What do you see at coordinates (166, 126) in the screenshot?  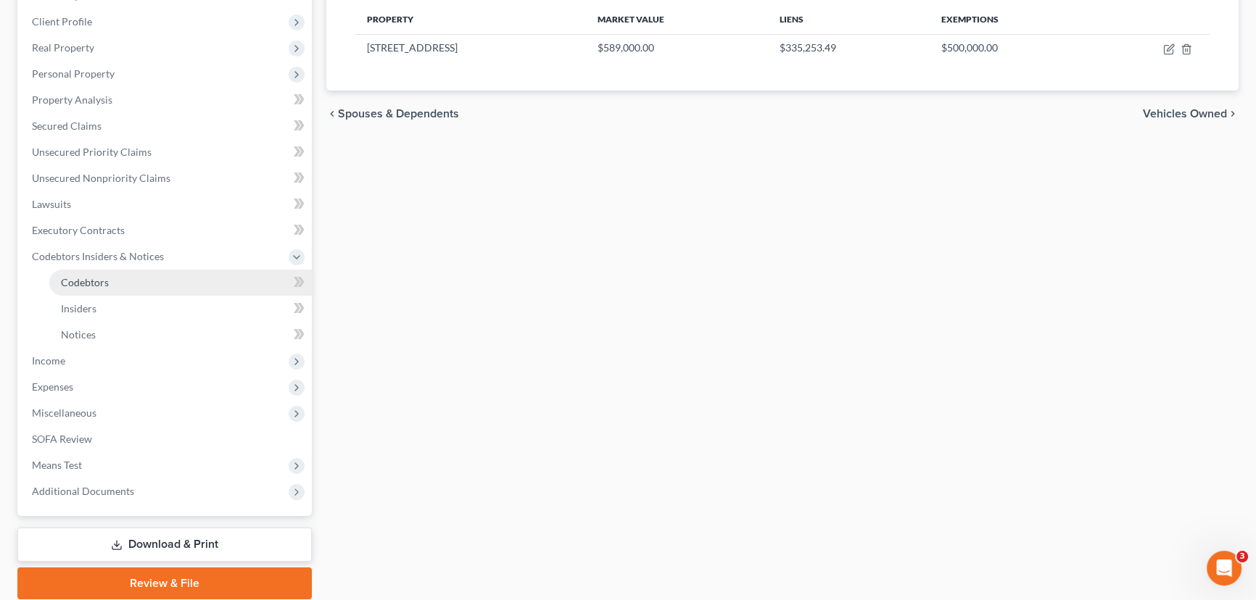 I see `a: Secured Claims` at bounding box center [166, 126].